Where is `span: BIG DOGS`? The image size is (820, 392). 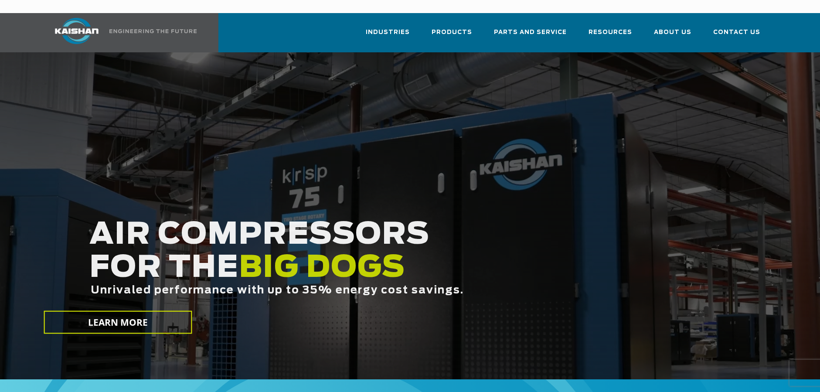 span: BIG DOGS is located at coordinates (282, 268).